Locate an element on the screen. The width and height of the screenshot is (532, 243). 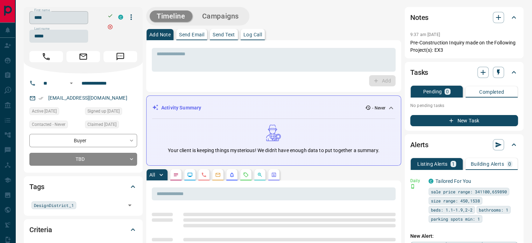
p: - Never is located at coordinates (379, 108).